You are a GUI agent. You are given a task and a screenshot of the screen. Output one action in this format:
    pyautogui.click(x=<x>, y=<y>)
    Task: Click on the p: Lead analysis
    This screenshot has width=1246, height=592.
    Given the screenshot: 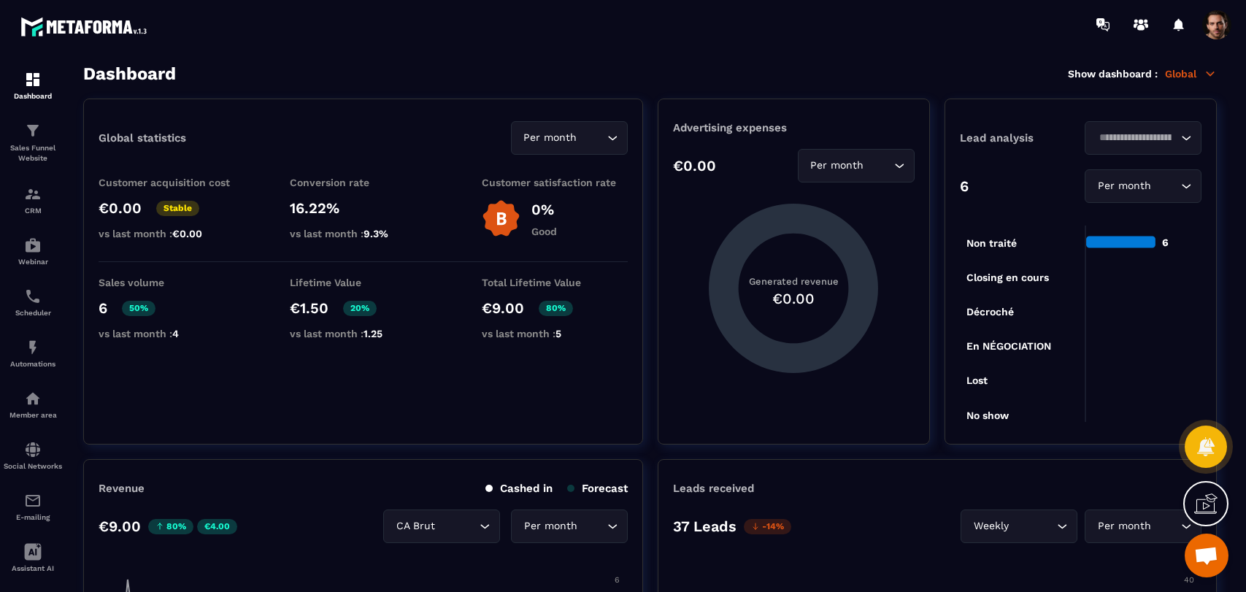 What is the action you would take?
    pyautogui.click(x=1021, y=138)
    